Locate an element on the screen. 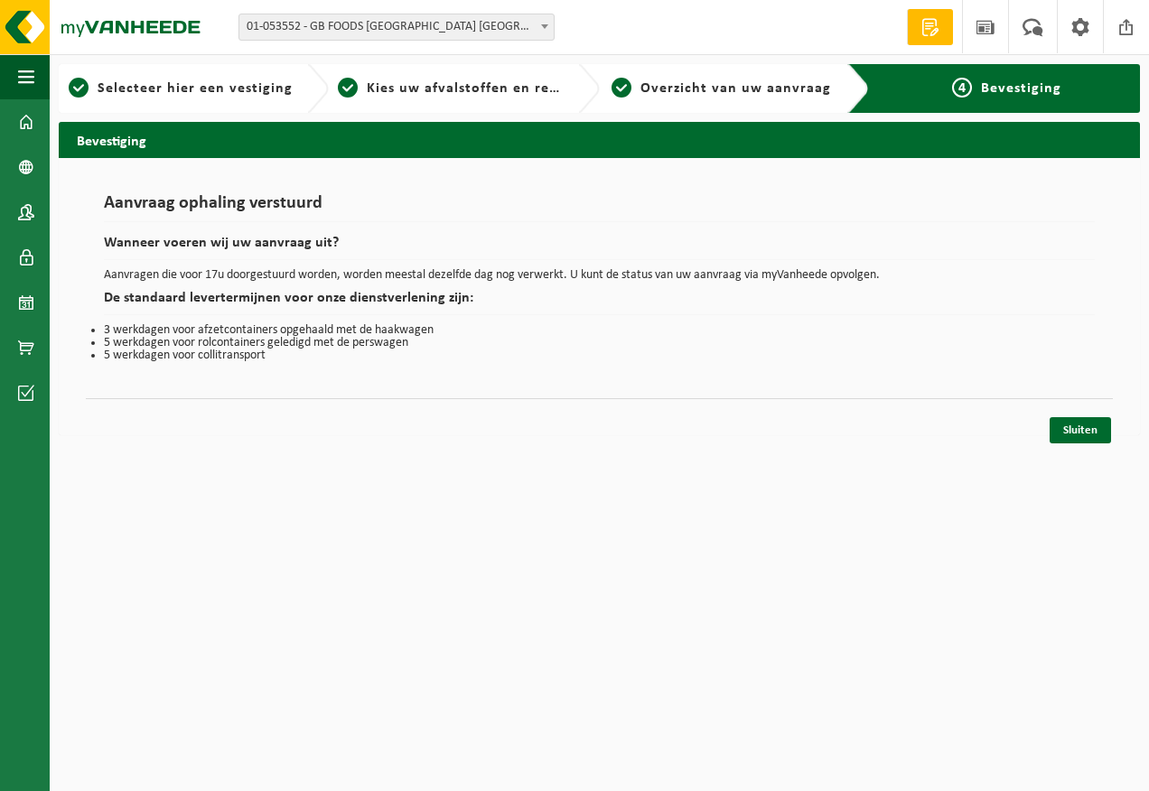 Image resolution: width=1149 pixels, height=791 pixels. h1: Aanvraag ophaling verstuurd is located at coordinates (599, 208).